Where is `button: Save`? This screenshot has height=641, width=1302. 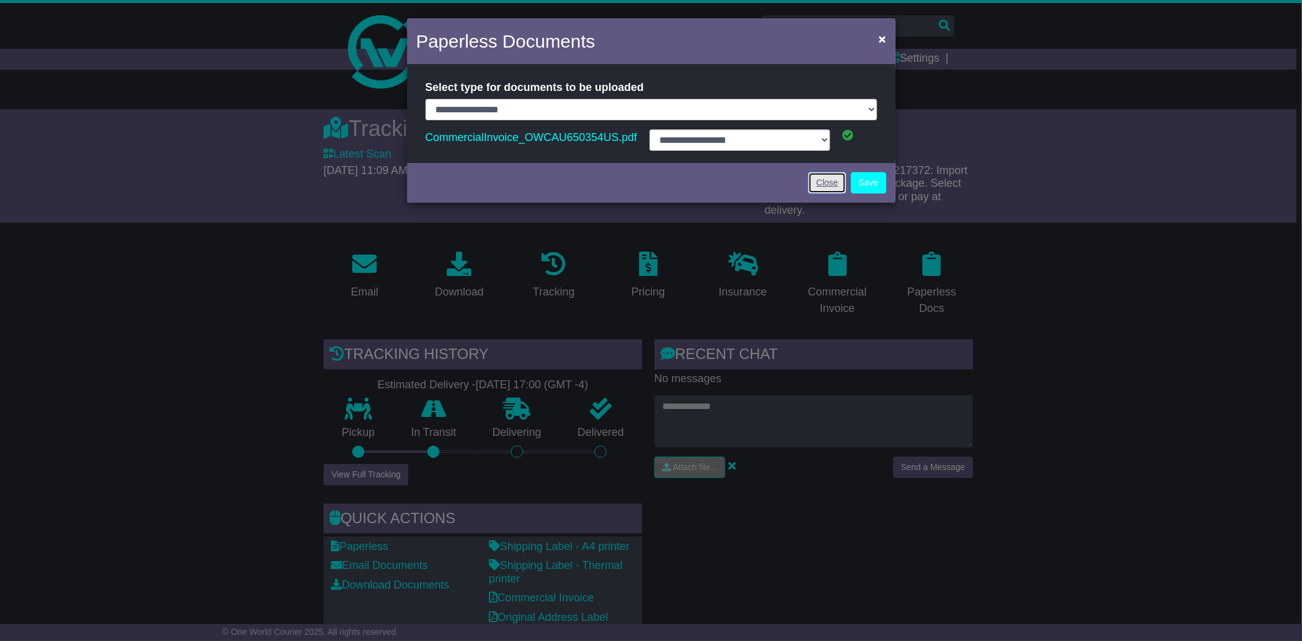
button: Save is located at coordinates (868, 182).